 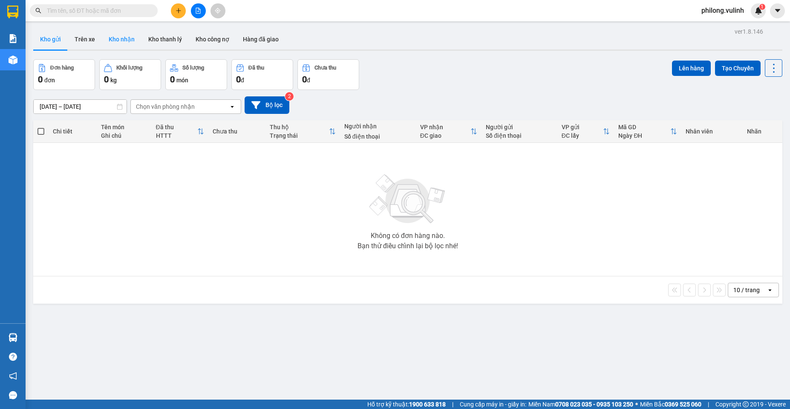 I want to click on button: Kho gửi, so click(x=50, y=39).